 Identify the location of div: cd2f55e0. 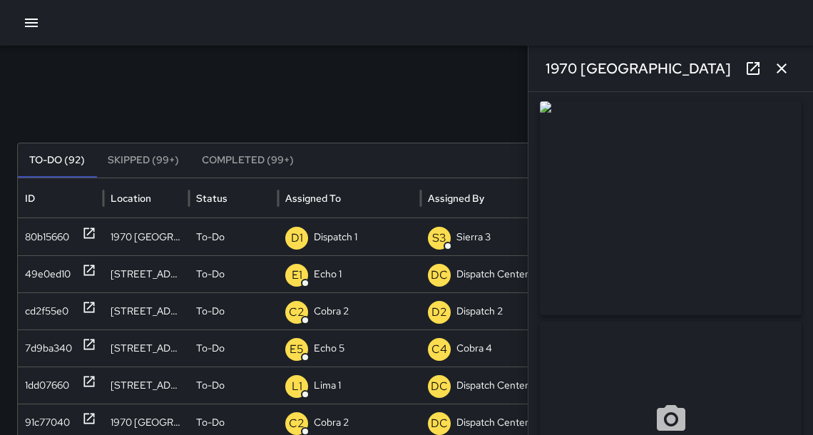
(46, 311).